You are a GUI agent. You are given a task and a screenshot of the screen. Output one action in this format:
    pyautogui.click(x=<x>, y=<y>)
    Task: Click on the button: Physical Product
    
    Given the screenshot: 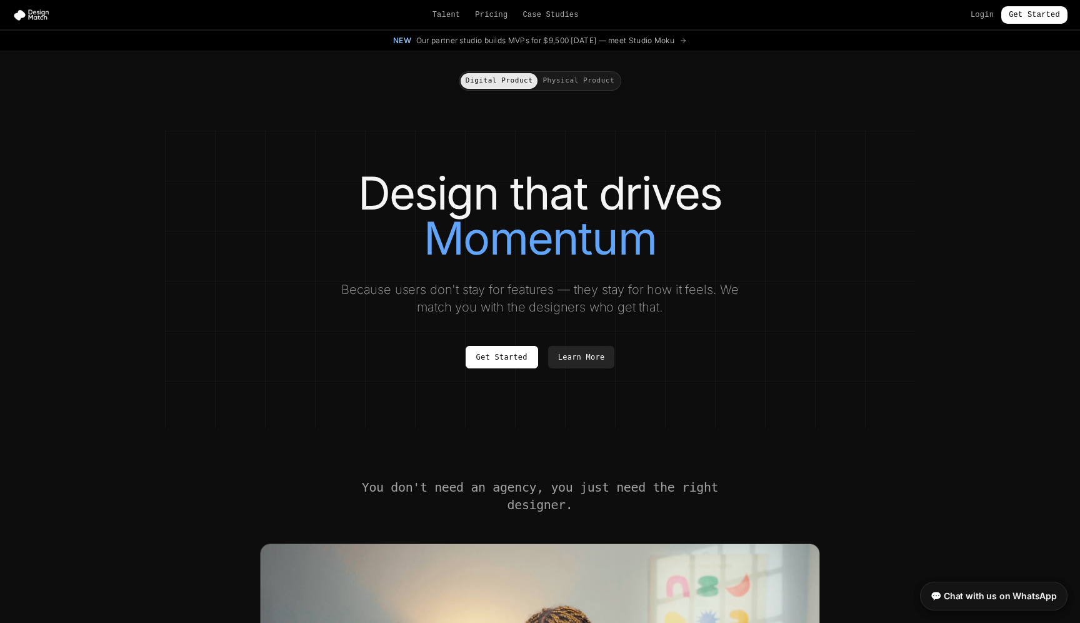 What is the action you would take?
    pyautogui.click(x=578, y=81)
    